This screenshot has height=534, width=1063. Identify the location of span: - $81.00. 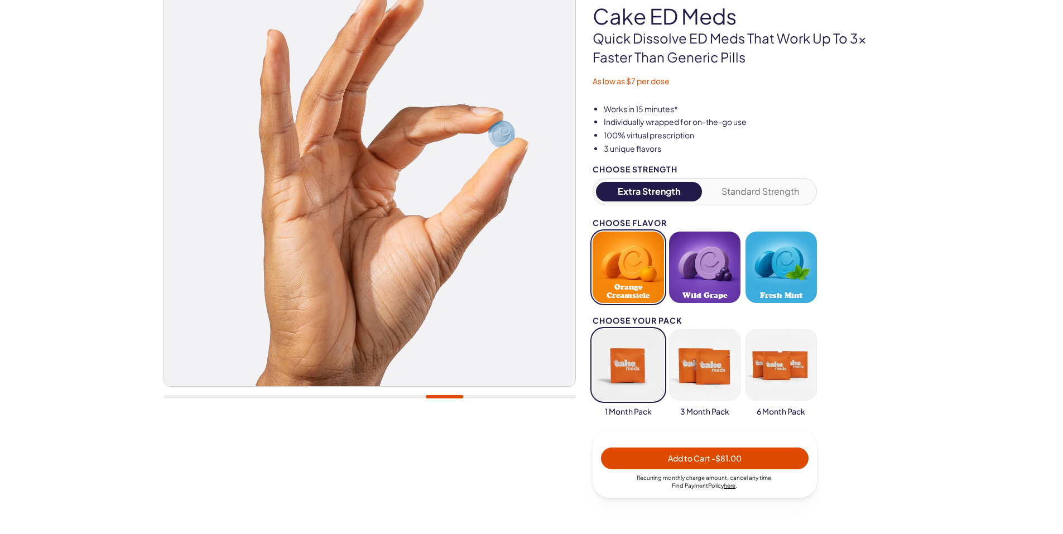
(727, 458).